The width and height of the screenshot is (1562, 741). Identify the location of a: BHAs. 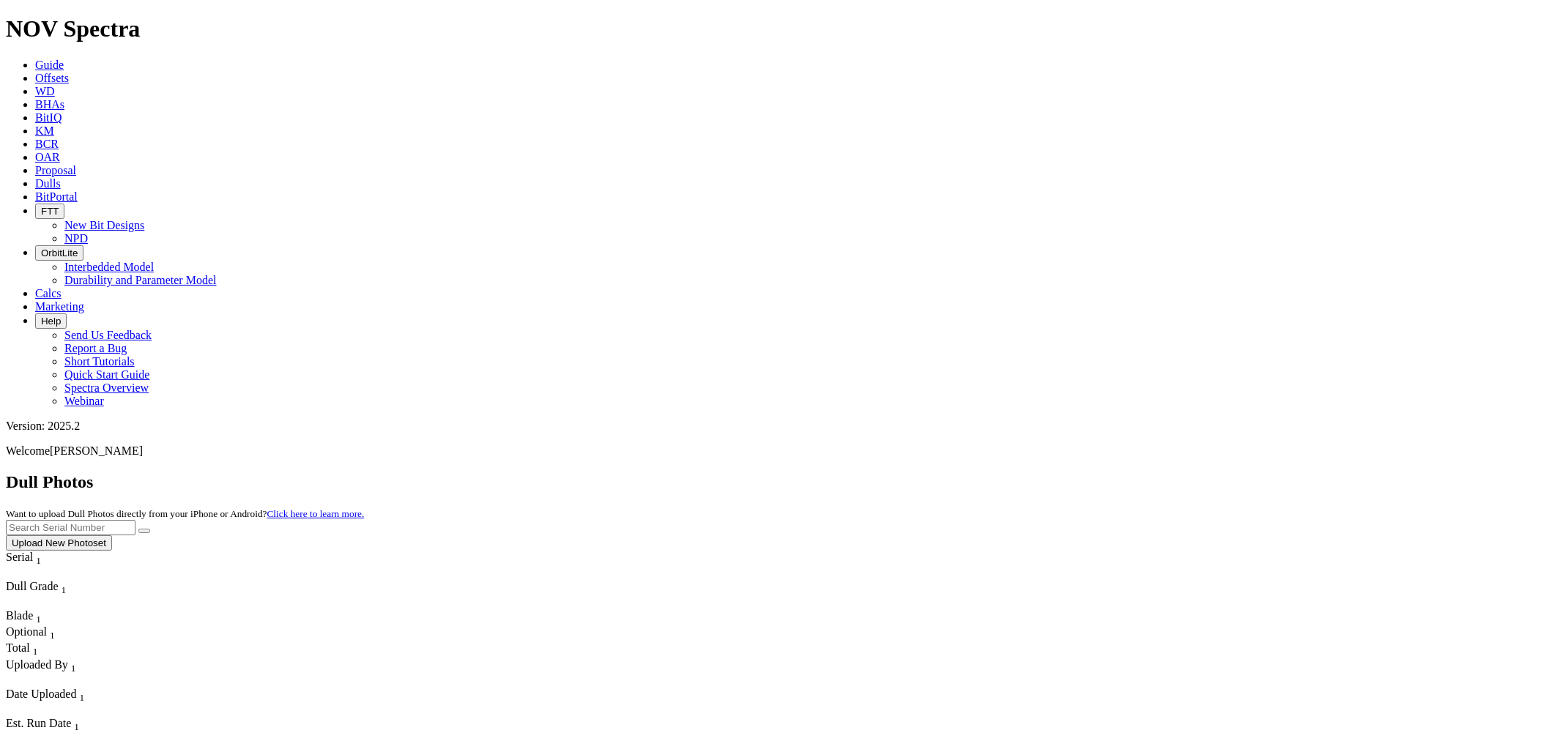
(50, 104).